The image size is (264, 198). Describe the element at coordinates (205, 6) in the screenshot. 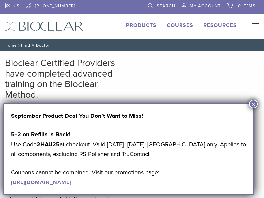

I see `span: My Account` at that location.